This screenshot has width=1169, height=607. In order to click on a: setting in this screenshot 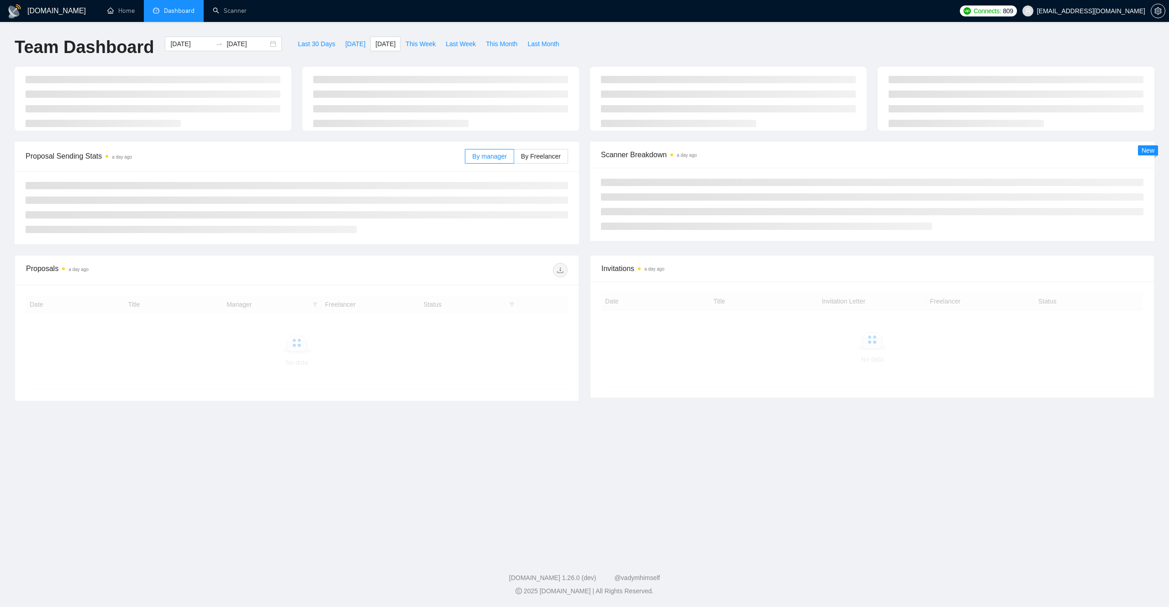, I will do `click(1159, 11)`.